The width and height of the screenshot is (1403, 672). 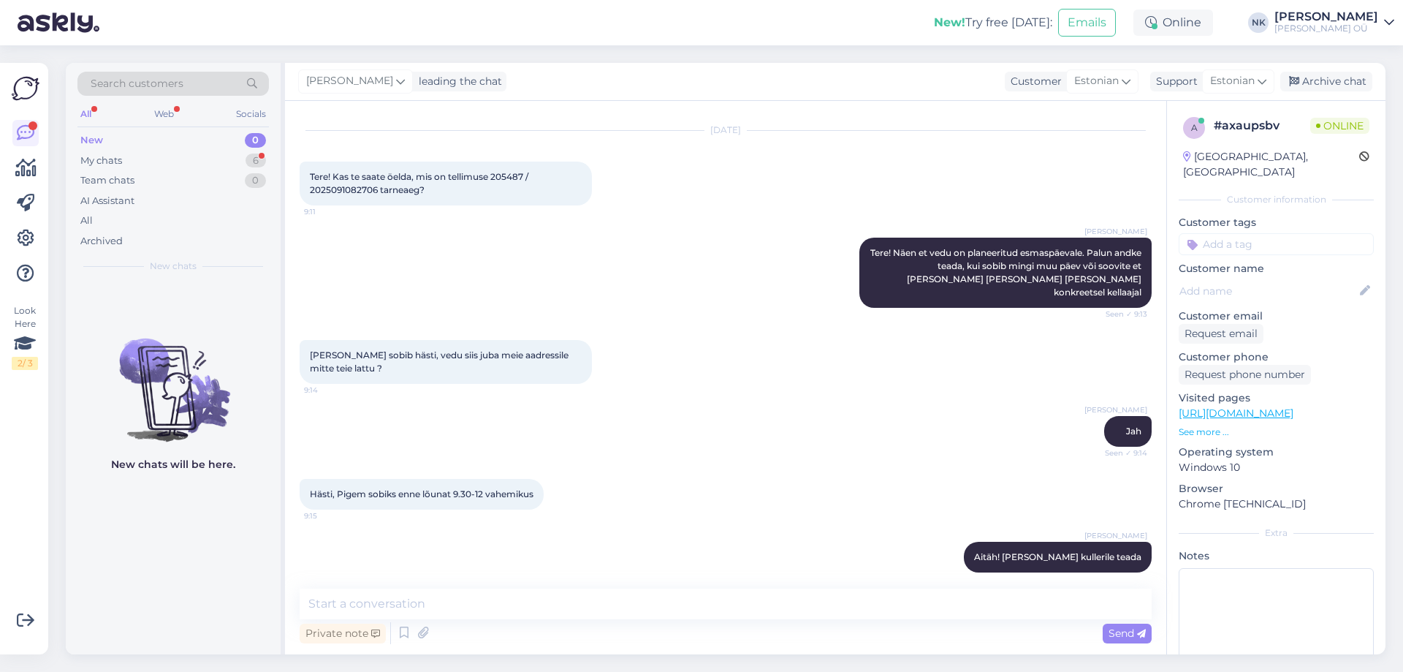 What do you see at coordinates (1133, 430) in the screenshot?
I see `span: Jah` at bounding box center [1133, 430].